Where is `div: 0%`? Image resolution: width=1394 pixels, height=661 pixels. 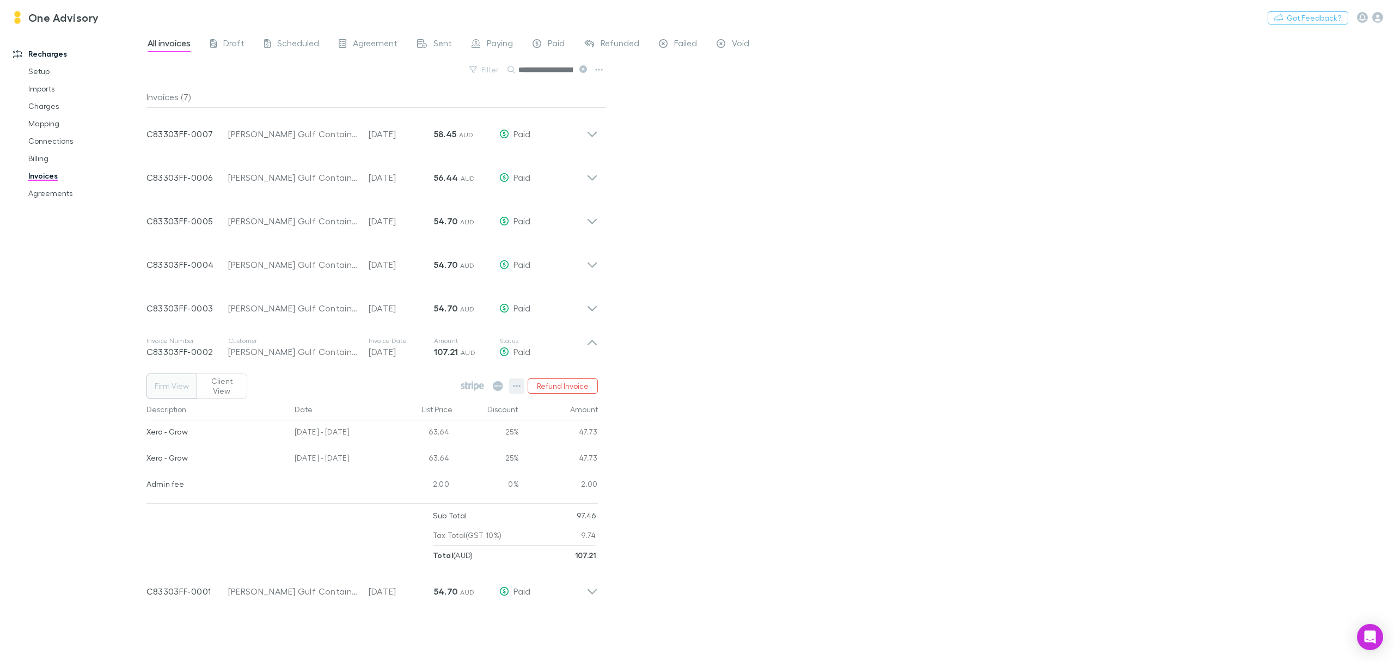
div: 0% is located at coordinates (486, 486).